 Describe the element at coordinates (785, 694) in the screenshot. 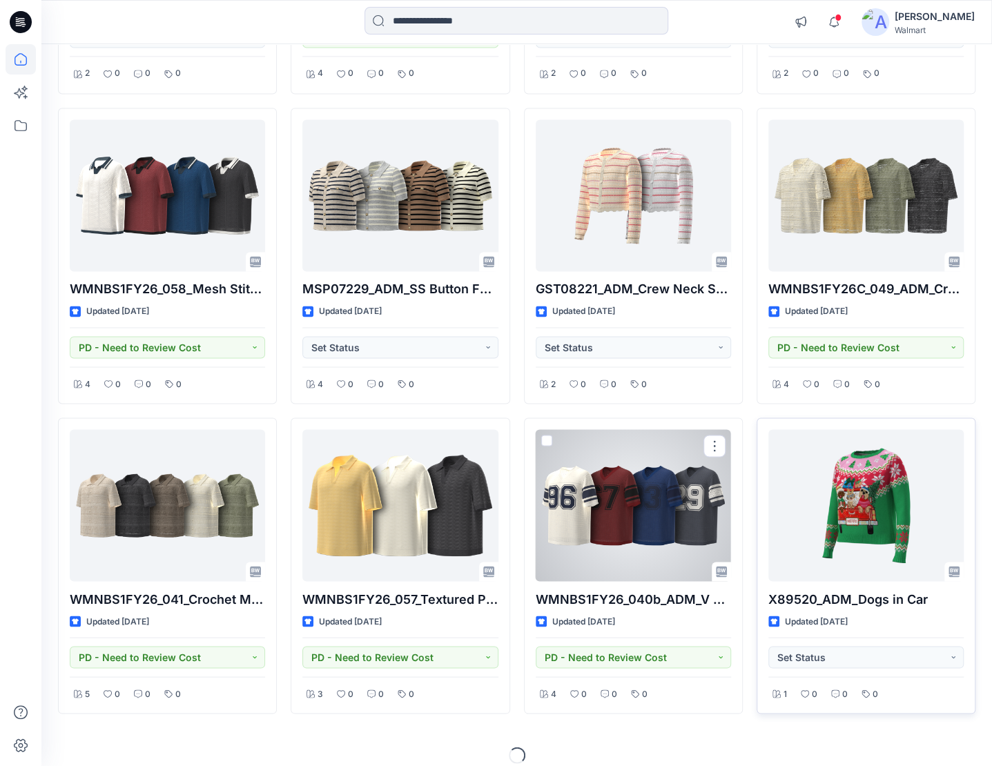

I see `p: 1` at that location.